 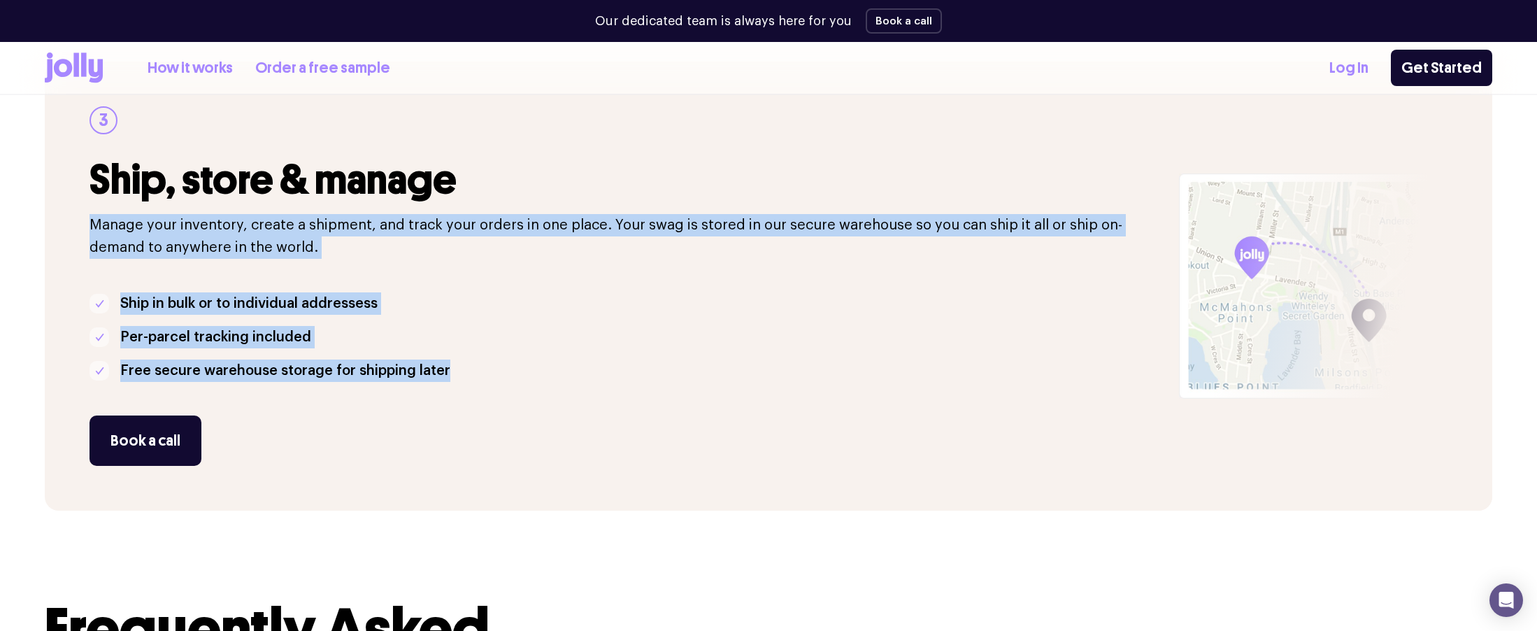 I want to click on div: Open Intercom Messenger, so click(x=1506, y=600).